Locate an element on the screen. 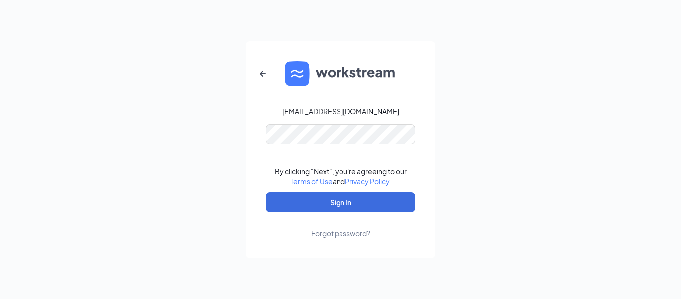  img: WS logo and Workstream text is located at coordinates (340, 74).